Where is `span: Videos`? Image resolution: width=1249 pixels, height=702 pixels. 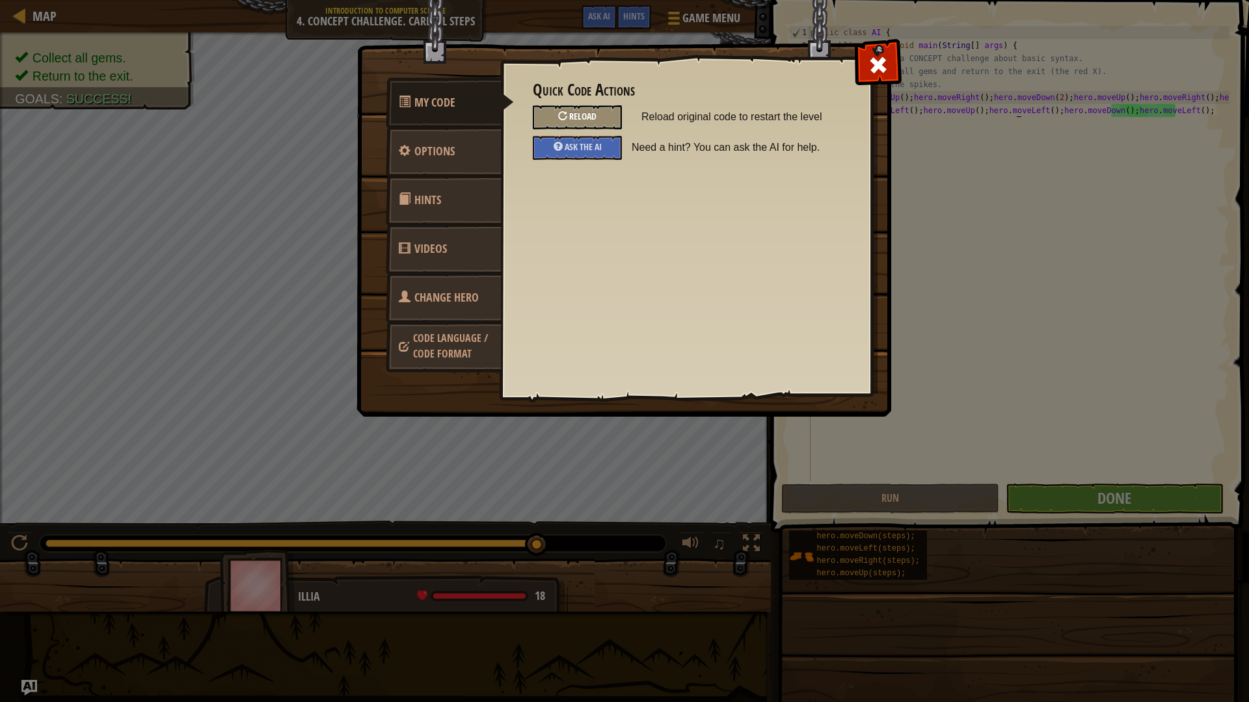 span: Videos is located at coordinates (431, 248).